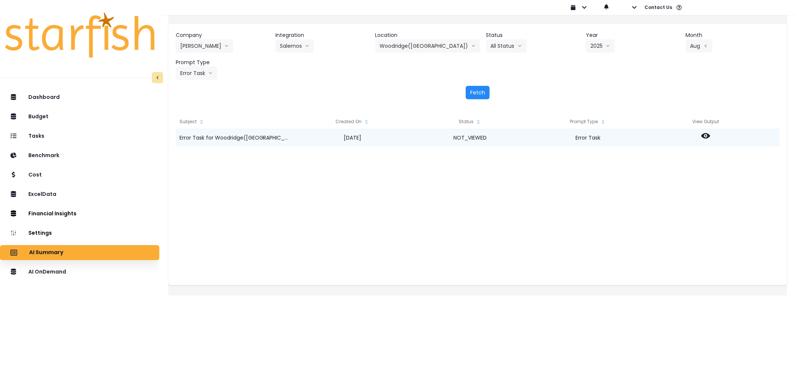  What do you see at coordinates (222, 62) in the screenshot?
I see `header: Prompt Type` at bounding box center [222, 62].